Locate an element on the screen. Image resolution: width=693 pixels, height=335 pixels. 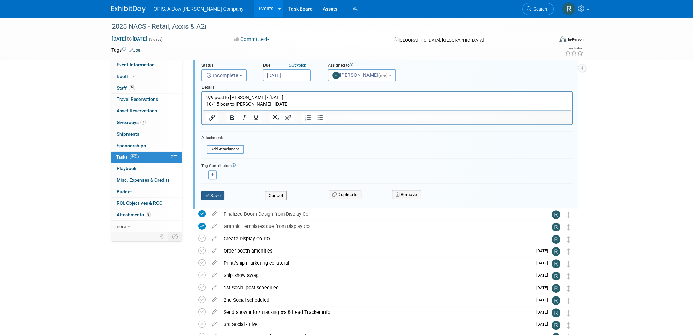
div: 1st Social post scheduled is located at coordinates (376, 288).